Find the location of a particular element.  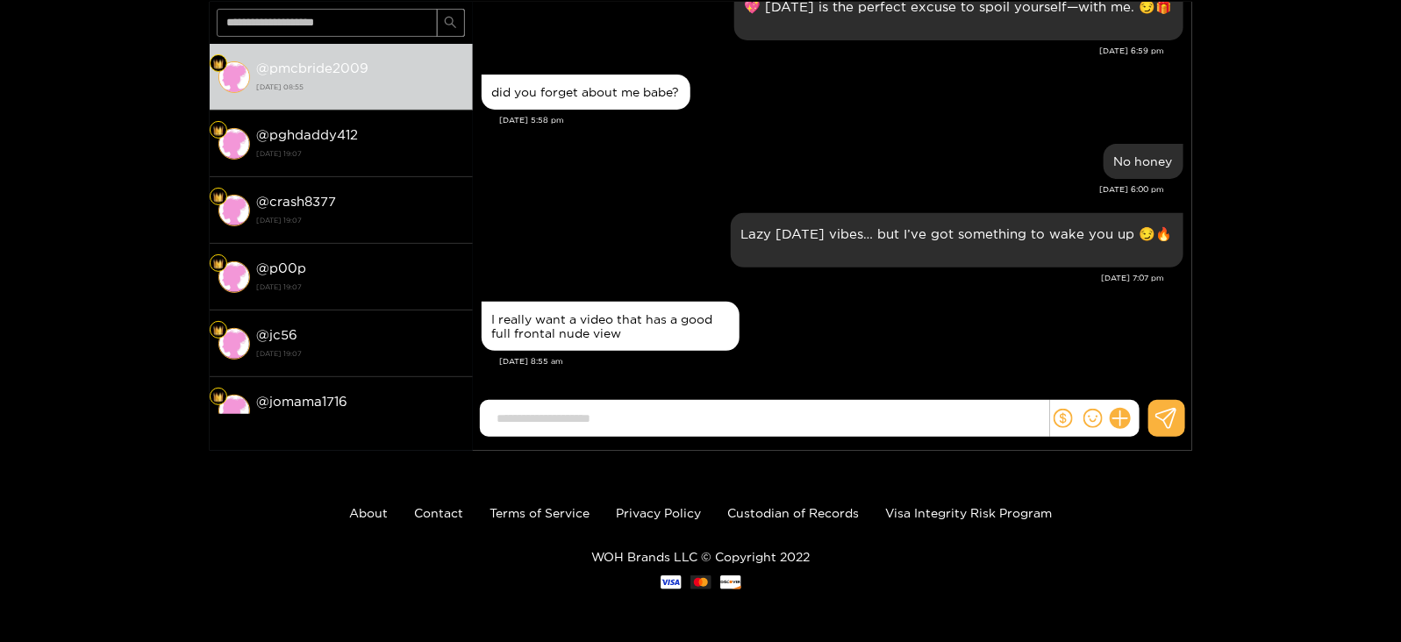

div: Sep. 22, 8:55 am is located at coordinates (611, 326).